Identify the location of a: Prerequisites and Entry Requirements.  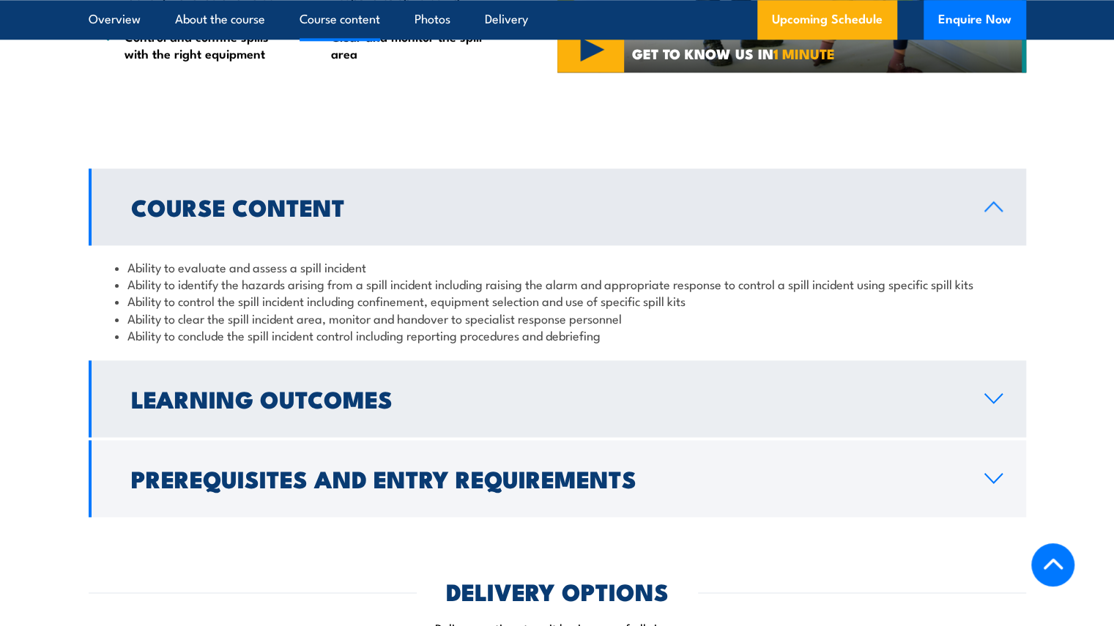
(557, 478).